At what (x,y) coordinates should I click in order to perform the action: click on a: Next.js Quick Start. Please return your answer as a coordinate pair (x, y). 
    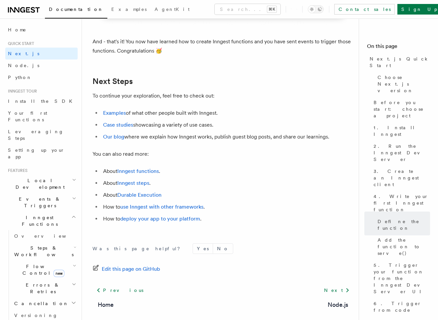
    Looking at the image, I should click on (398, 62).